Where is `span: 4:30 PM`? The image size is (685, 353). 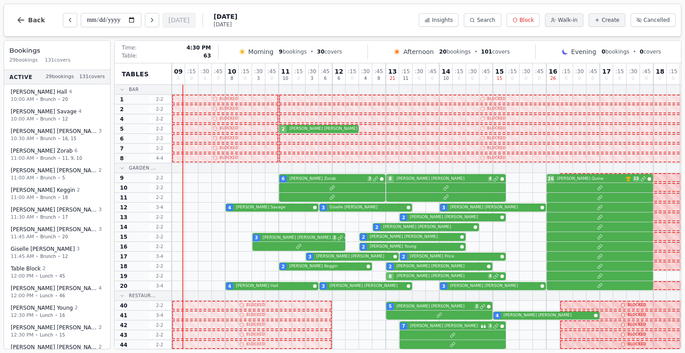
span: 4:30 PM is located at coordinates (199, 48).